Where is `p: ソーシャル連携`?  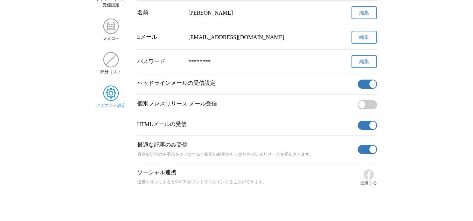
p: ソーシャル連携 is located at coordinates (247, 173).